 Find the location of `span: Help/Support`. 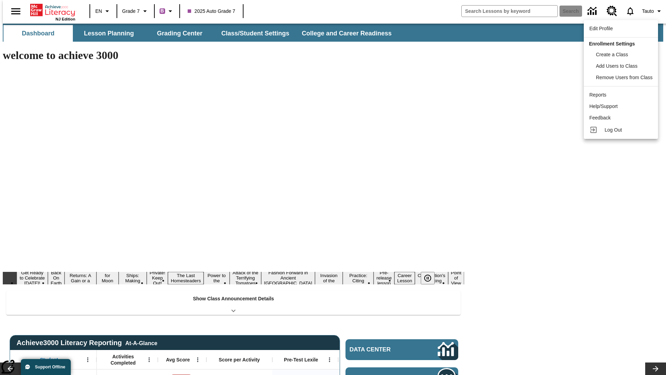

span: Help/Support is located at coordinates (604, 106).